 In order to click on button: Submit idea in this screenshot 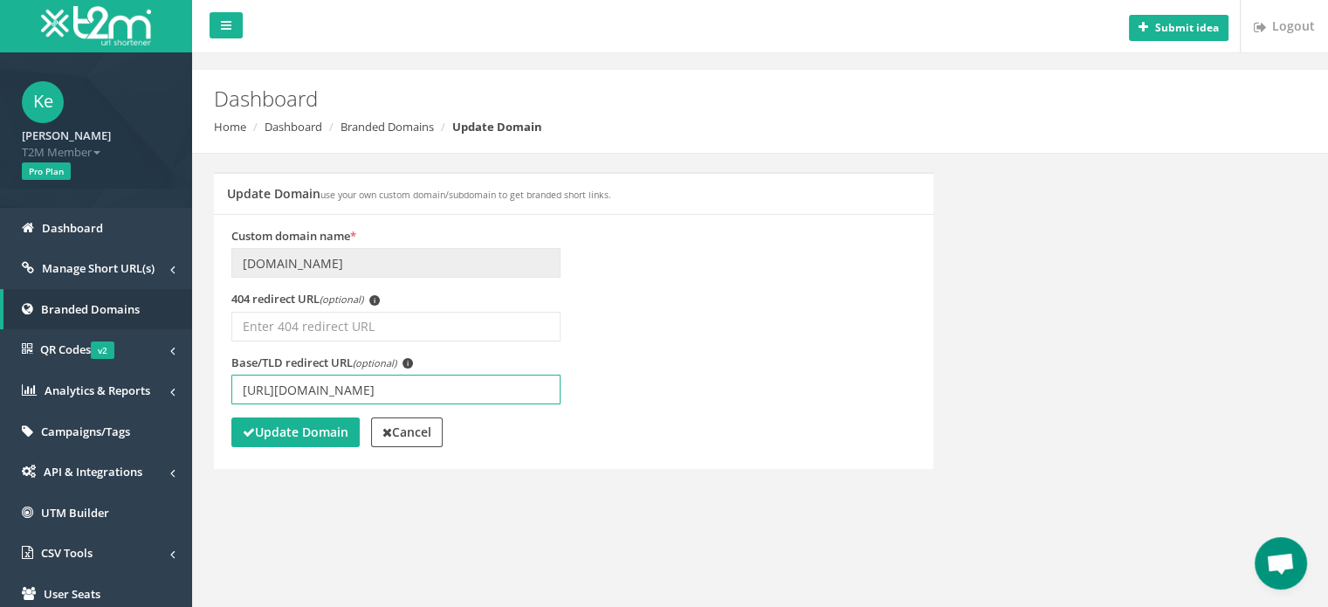, I will do `click(1179, 28)`.